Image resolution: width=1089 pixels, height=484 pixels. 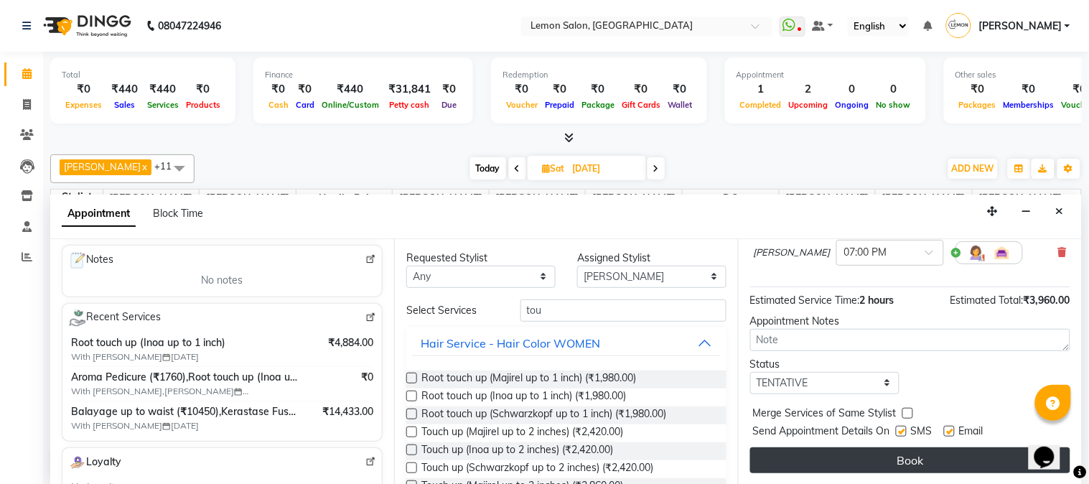 I want to click on div: Status, so click(x=825, y=364).